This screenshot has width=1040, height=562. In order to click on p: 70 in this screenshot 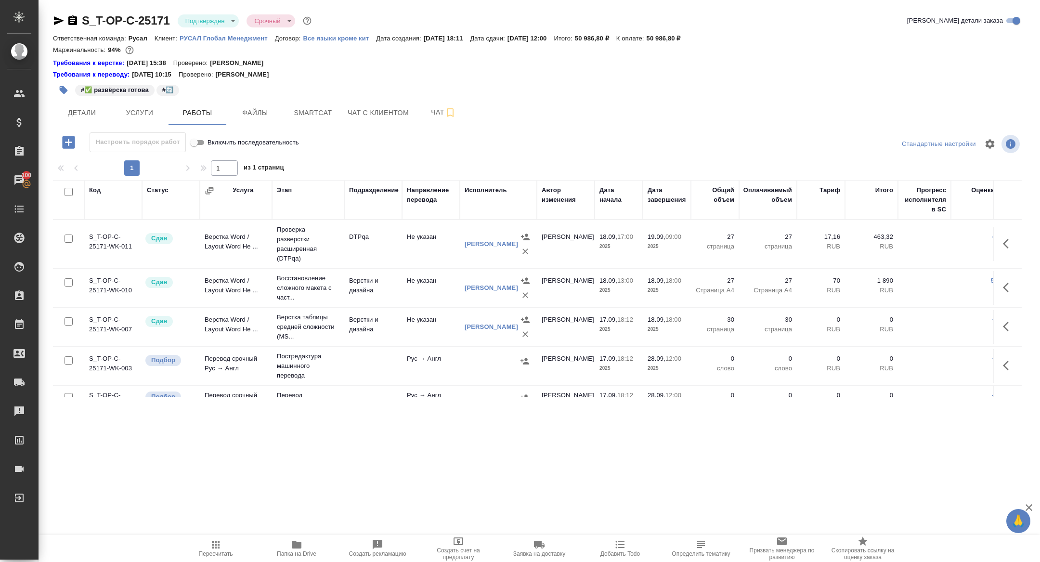, I will do `click(821, 281)`.